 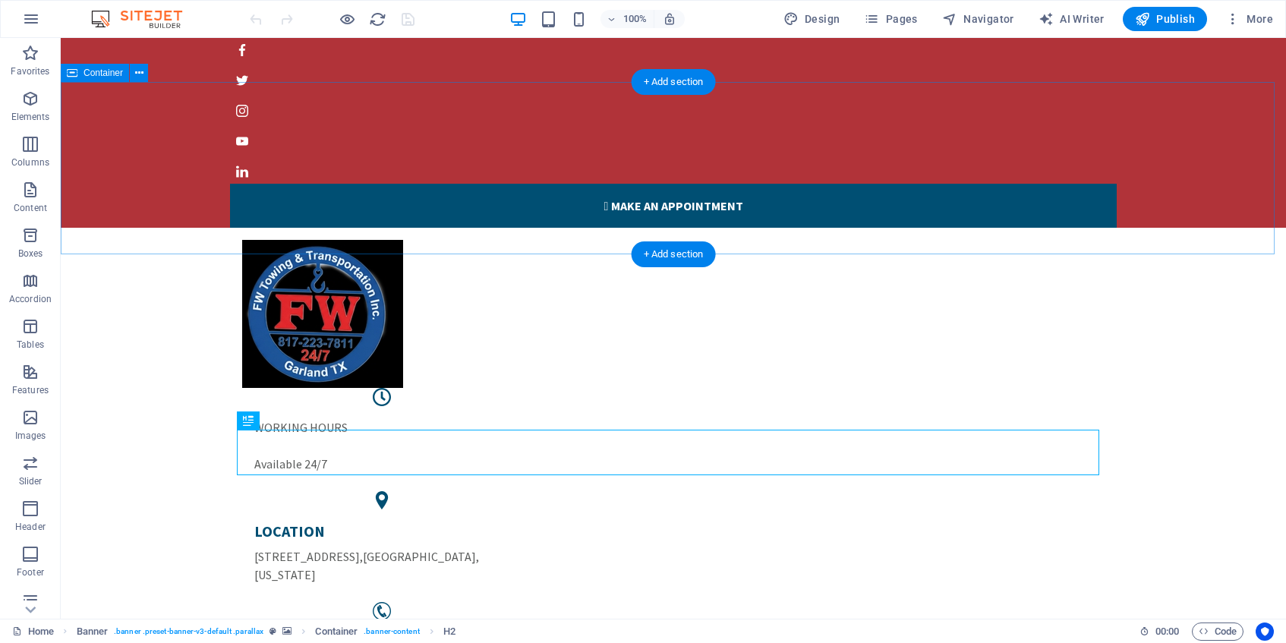 I want to click on p: Images, so click(x=30, y=436).